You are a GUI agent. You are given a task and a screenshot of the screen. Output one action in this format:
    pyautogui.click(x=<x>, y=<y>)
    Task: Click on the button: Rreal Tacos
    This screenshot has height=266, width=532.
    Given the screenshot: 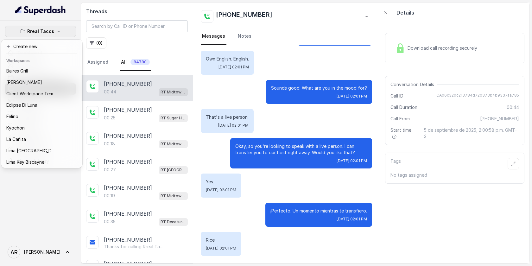 What is the action you would take?
    pyautogui.click(x=41, y=31)
    